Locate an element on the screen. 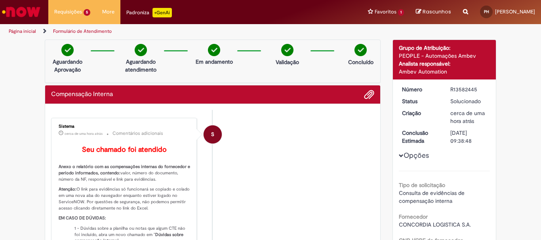 The image size is (541, 240). img: ServiceNow is located at coordinates (21, 12).